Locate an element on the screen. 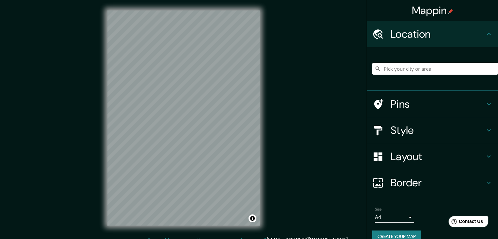  div: Pins is located at coordinates (432, 104).